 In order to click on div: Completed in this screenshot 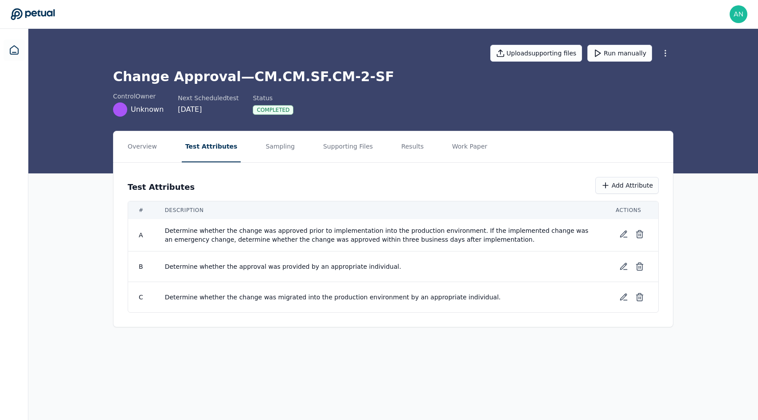, I will do `click(273, 110)`.